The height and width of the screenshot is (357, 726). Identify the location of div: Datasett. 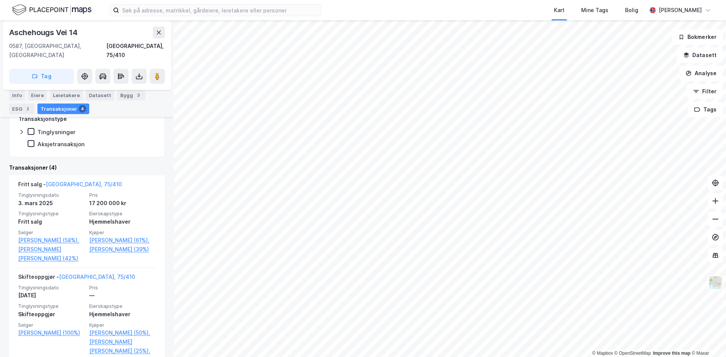
(100, 95).